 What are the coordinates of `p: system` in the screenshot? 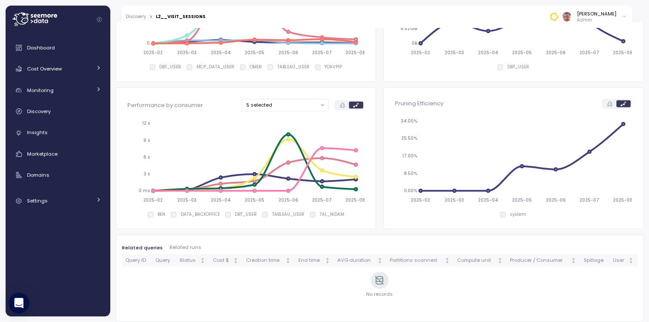 It's located at (518, 214).